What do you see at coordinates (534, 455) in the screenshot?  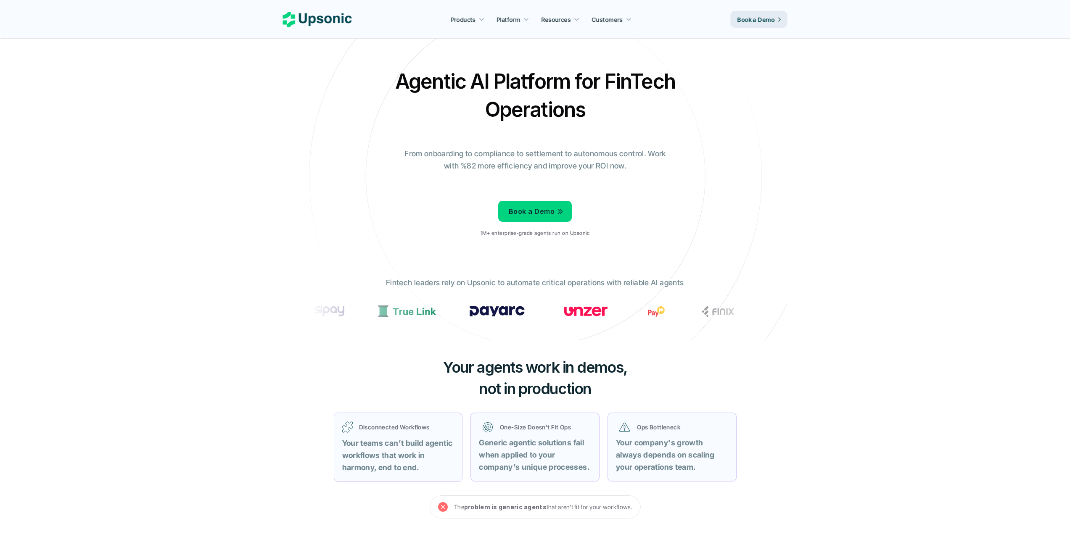 I see `strong: Generic agentic solutions fail when applied to your company’s unique processes.` at bounding box center [534, 455].